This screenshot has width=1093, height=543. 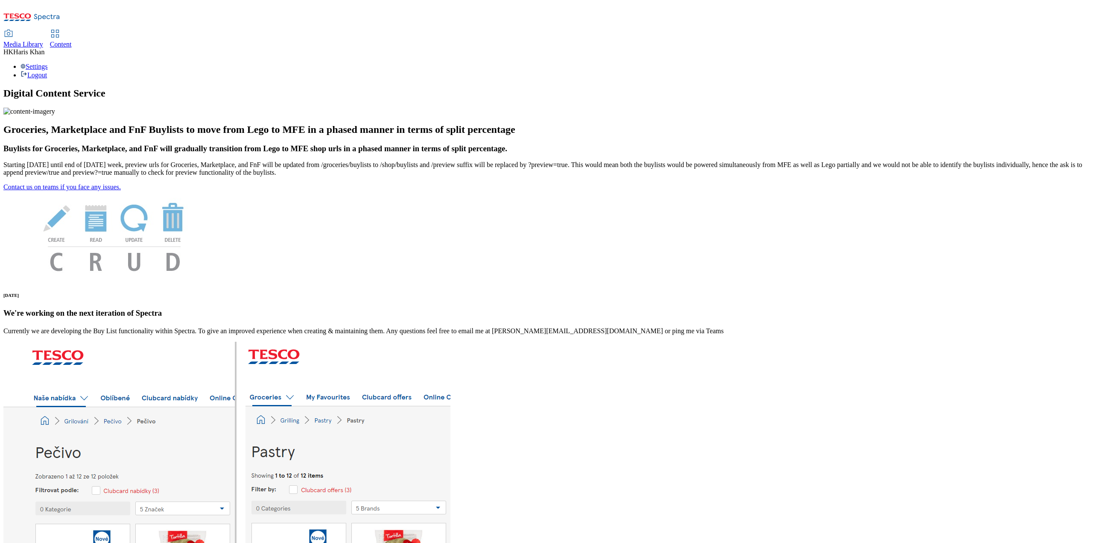 What do you see at coordinates (547, 129) in the screenshot?
I see `h2: Groceries, Marketplace and FnF Buylists to move from Lego to MFE in a phased manner in terms of s...` at bounding box center [547, 129].